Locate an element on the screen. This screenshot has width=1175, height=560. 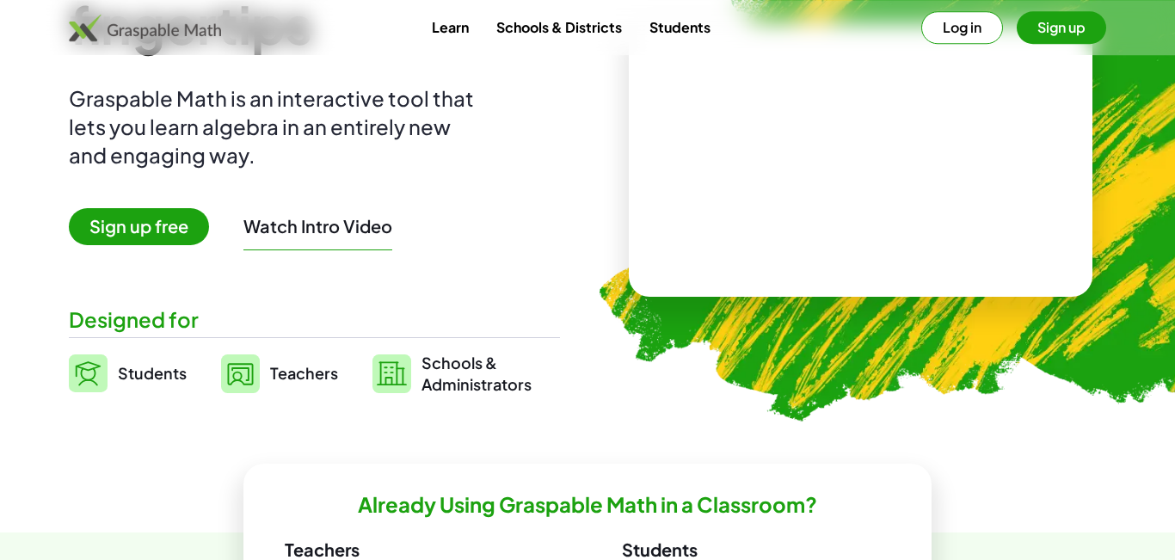
video: What is this? This is dynamic math notation. Dynamic math notation plays a central role in how Gr... is located at coordinates (861, 161).